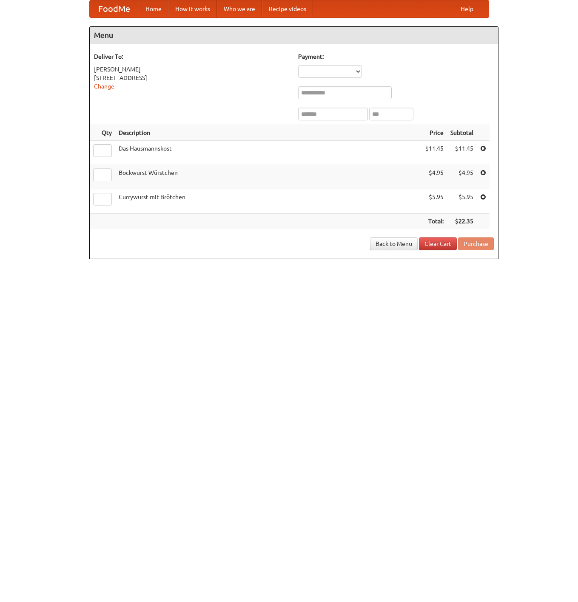  Describe the element at coordinates (268, 133) in the screenshot. I see `th: Description` at that location.